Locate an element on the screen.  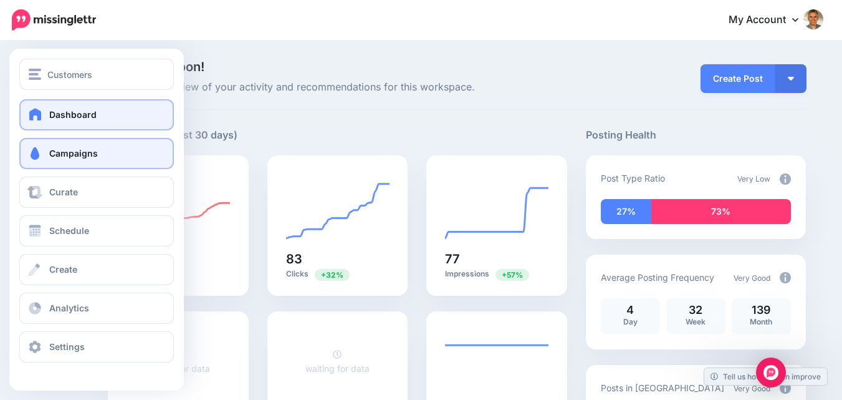
span: Day is located at coordinates (630, 321).